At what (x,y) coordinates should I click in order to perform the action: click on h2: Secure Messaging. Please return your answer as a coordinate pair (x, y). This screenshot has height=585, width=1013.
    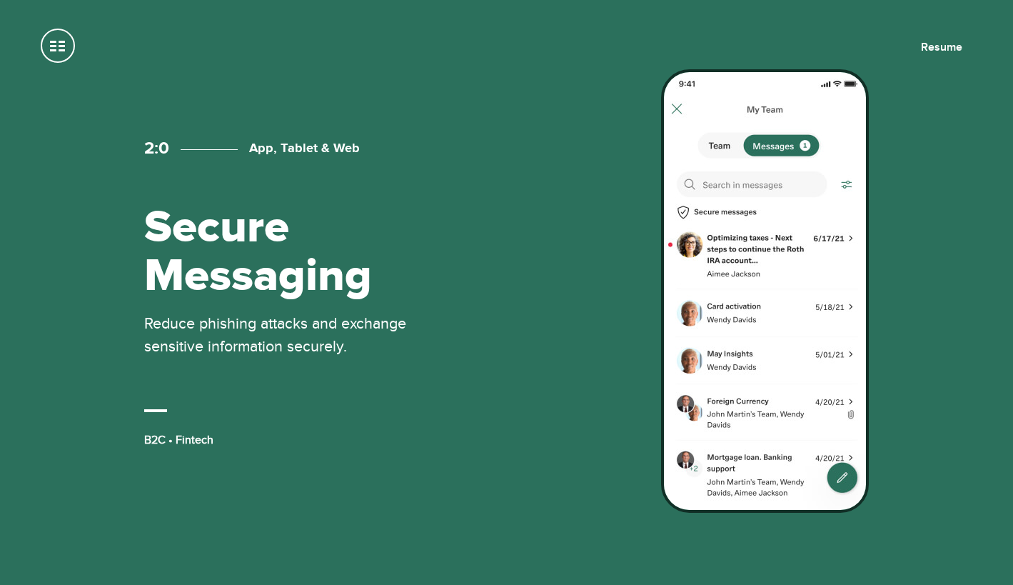
    Looking at the image, I should click on (287, 252).